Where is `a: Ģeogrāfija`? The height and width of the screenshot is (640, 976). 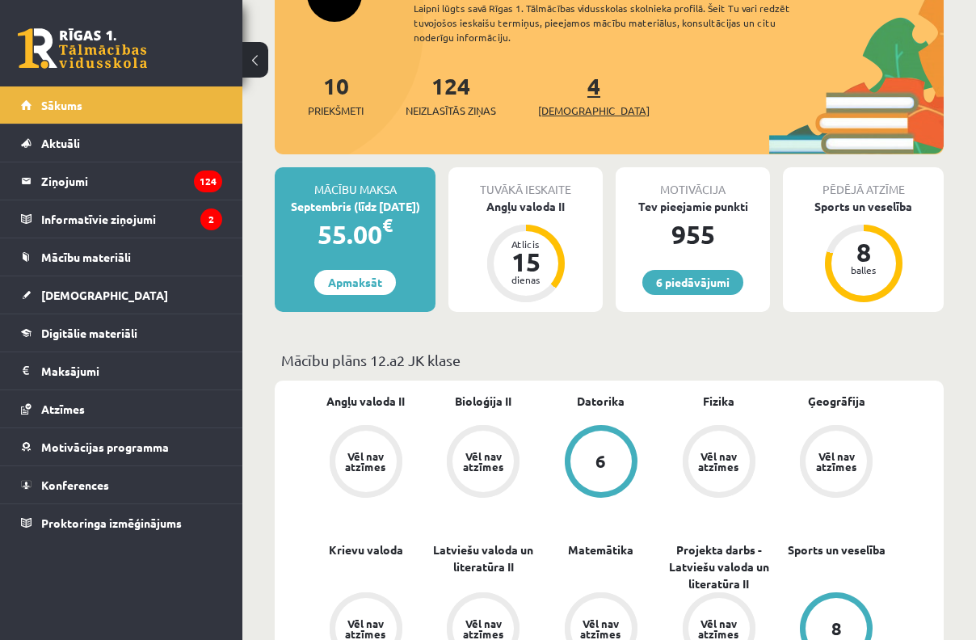 a: Ģeogrāfija is located at coordinates (836, 401).